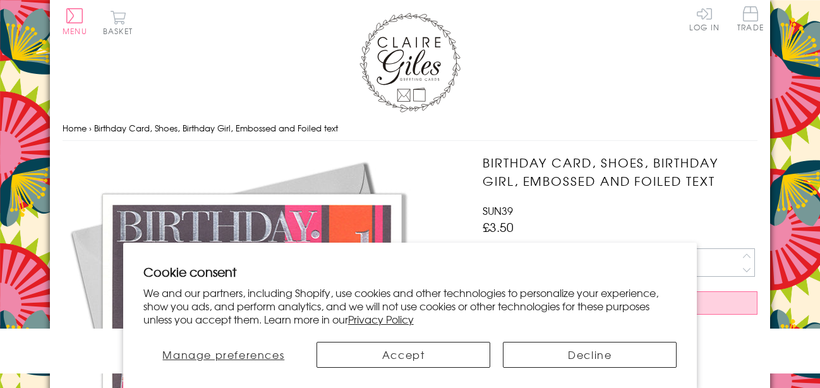 Image resolution: width=820 pixels, height=388 pixels. What do you see at coordinates (75, 21) in the screenshot?
I see `button: Menu` at bounding box center [75, 21].